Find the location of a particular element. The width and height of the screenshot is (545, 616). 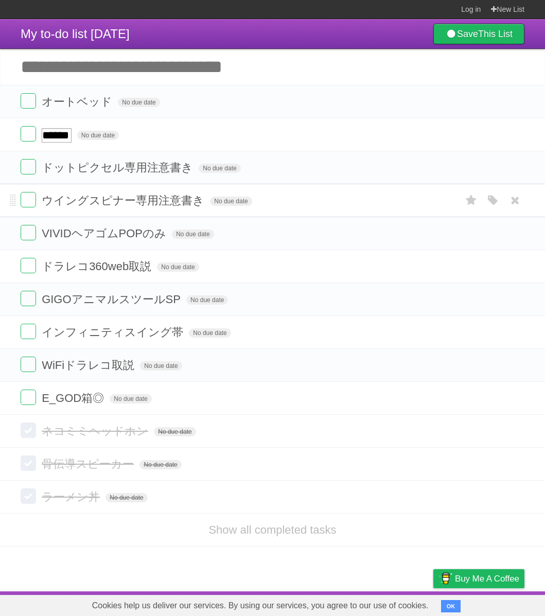

a: Privacy is located at coordinates (433, 604).